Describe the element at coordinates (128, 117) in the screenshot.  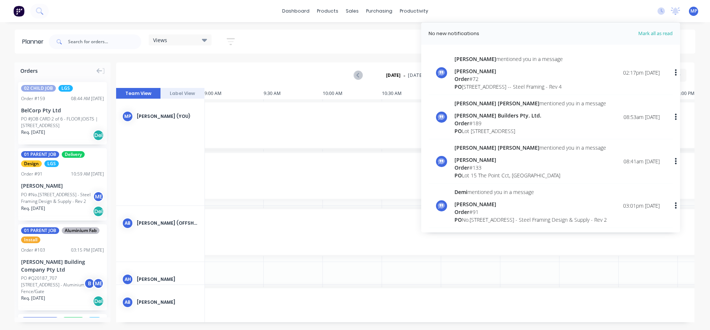
I see `div: MP` at that location.